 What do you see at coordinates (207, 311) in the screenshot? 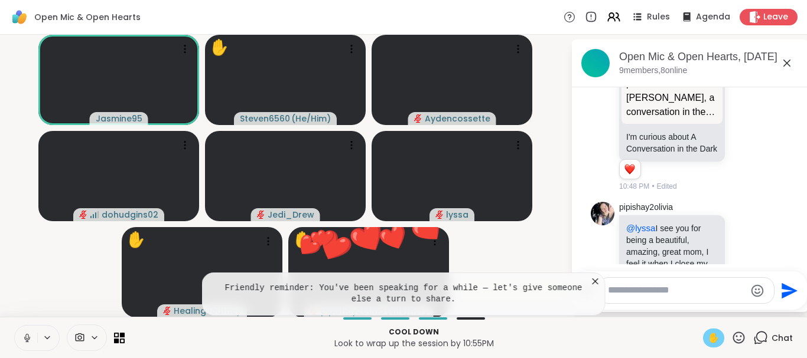
I see `span: HealingJourney` at bounding box center [207, 311].